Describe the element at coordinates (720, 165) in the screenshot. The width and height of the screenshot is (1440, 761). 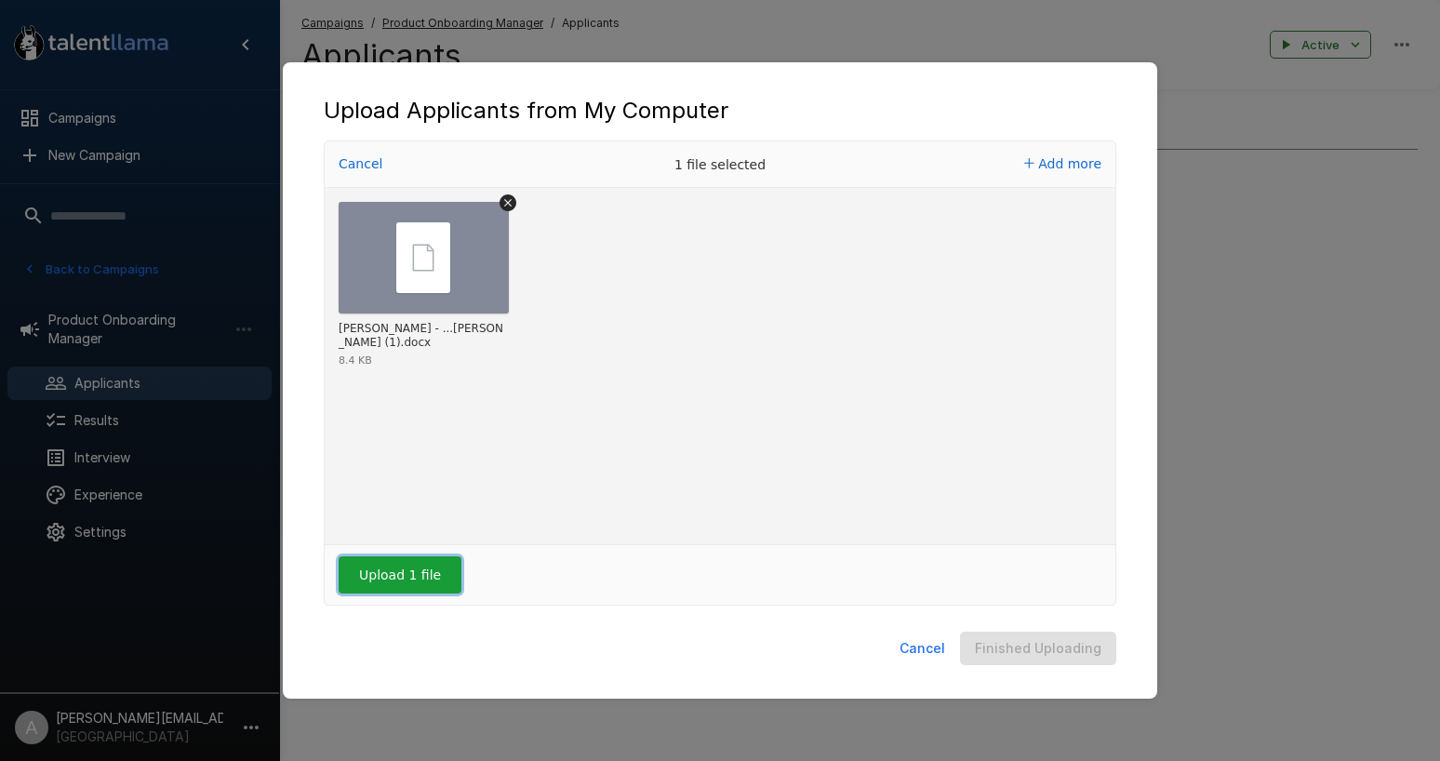
I see `div: 1 file selected` at that location.